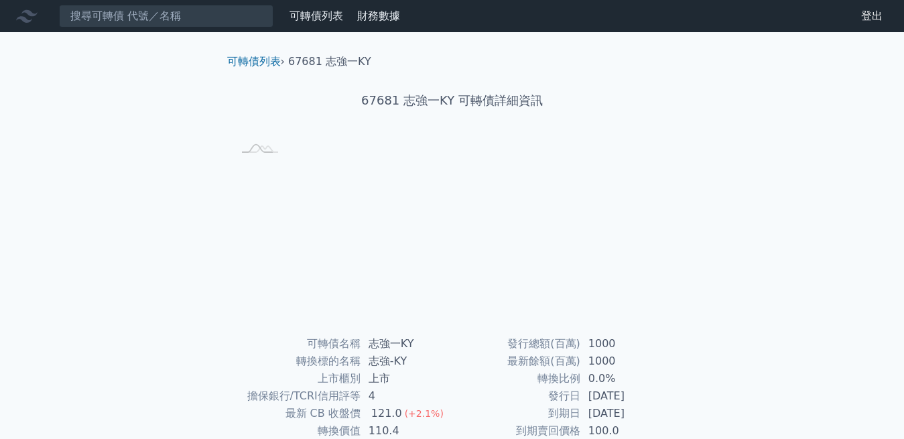 The height and width of the screenshot is (439, 904). Describe the element at coordinates (296, 361) in the screenshot. I see `td: 轉換標的名稱` at that location.